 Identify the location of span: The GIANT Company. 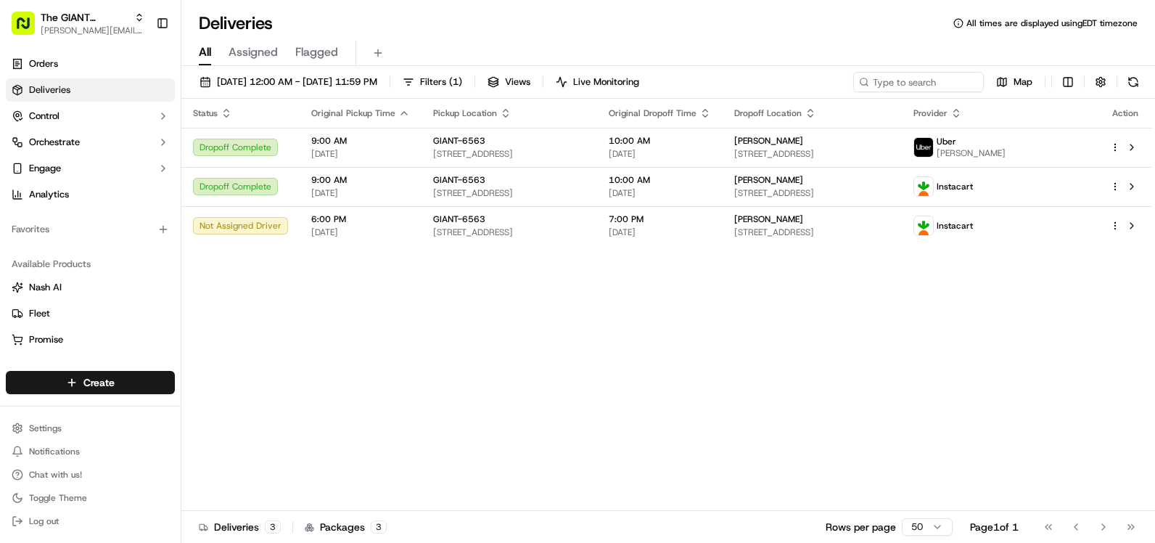
(84, 17).